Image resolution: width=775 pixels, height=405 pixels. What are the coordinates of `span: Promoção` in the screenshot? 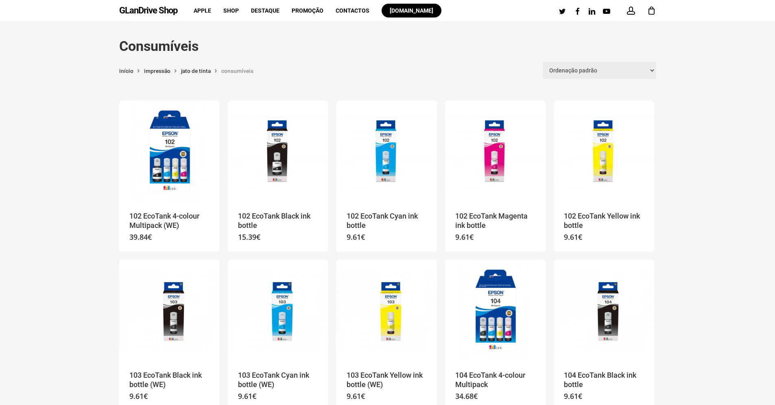 It's located at (308, 11).